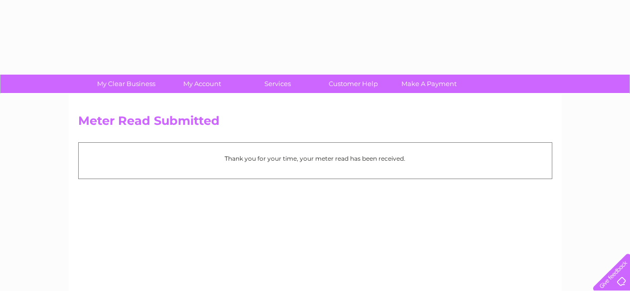  What do you see at coordinates (202, 84) in the screenshot?
I see `a: My Account` at bounding box center [202, 84].